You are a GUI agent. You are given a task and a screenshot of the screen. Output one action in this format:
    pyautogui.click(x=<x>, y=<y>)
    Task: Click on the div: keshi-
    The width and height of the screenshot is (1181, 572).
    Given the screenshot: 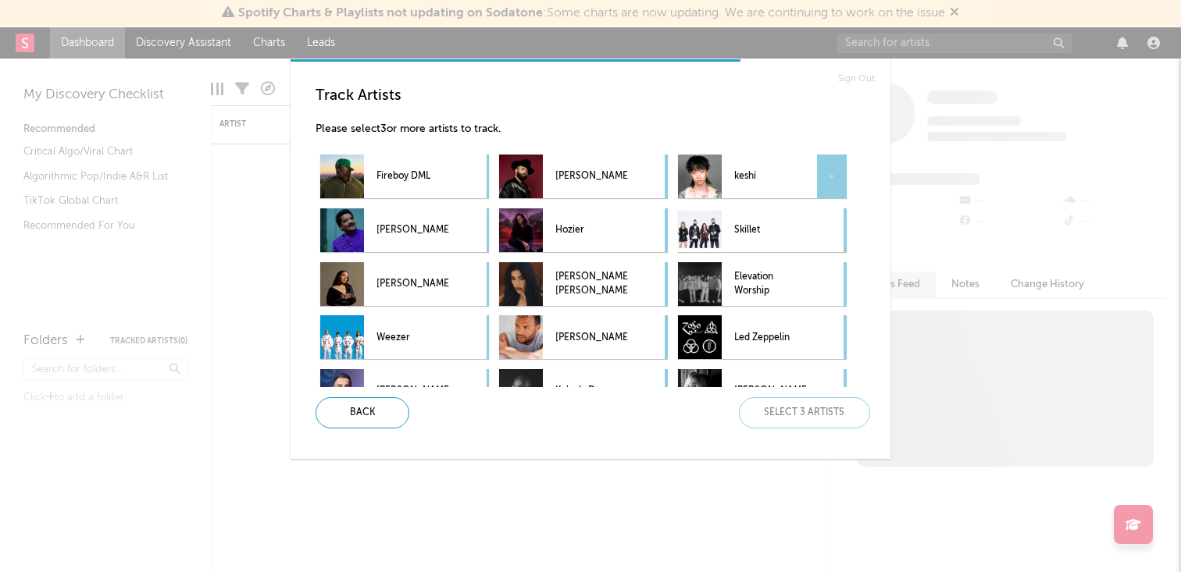 What is the action you would take?
    pyautogui.click(x=762, y=176)
    